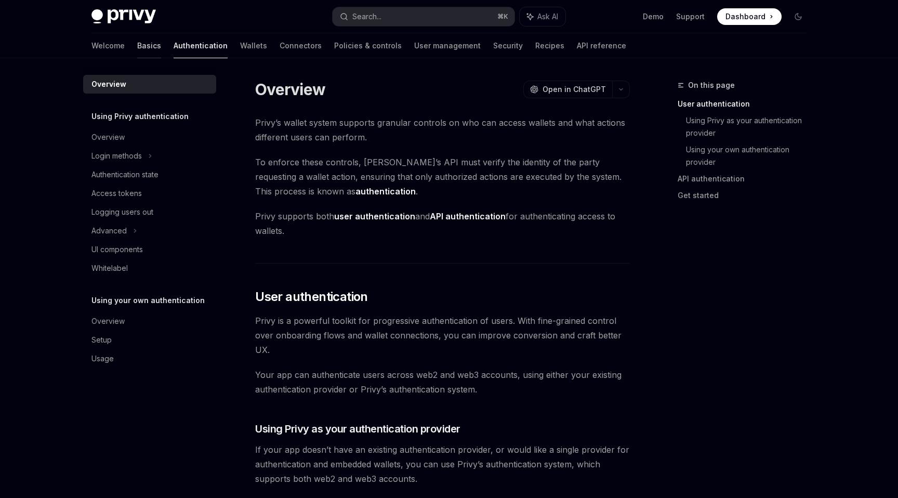 Image resolution: width=898 pixels, height=498 pixels. What do you see at coordinates (798, 17) in the screenshot?
I see `button: Toggle dark mode` at bounding box center [798, 17].